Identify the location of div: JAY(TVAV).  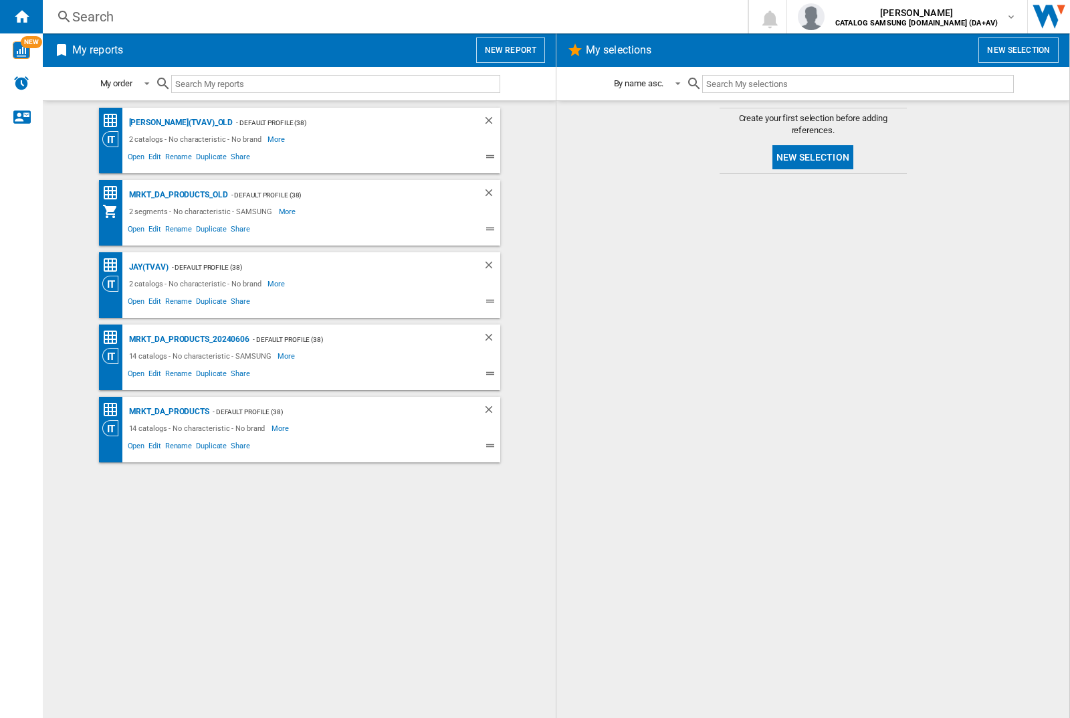
(147, 267).